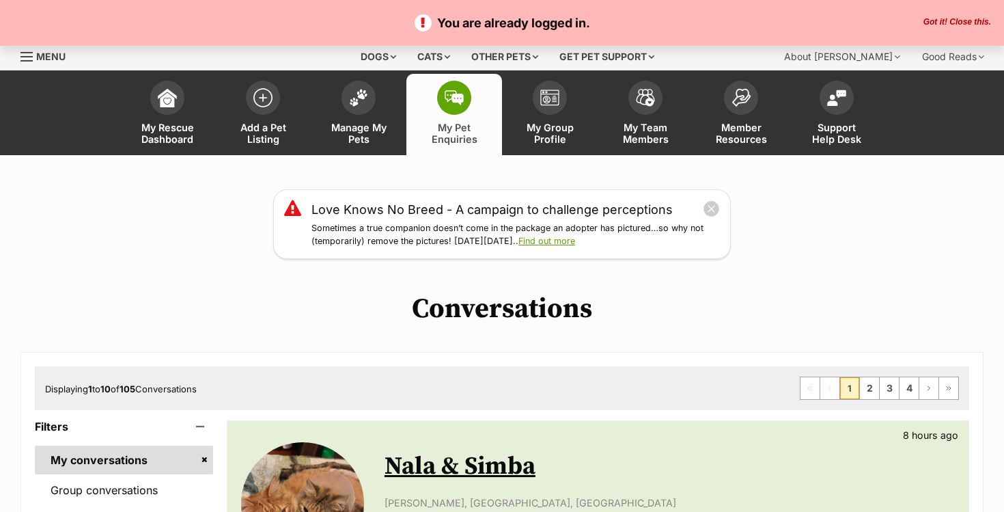 The width and height of the screenshot is (1004, 512). What do you see at coordinates (492, 209) in the screenshot?
I see `a: Love Knows No Breed - A campaign to challenge perceptions` at bounding box center [492, 209].